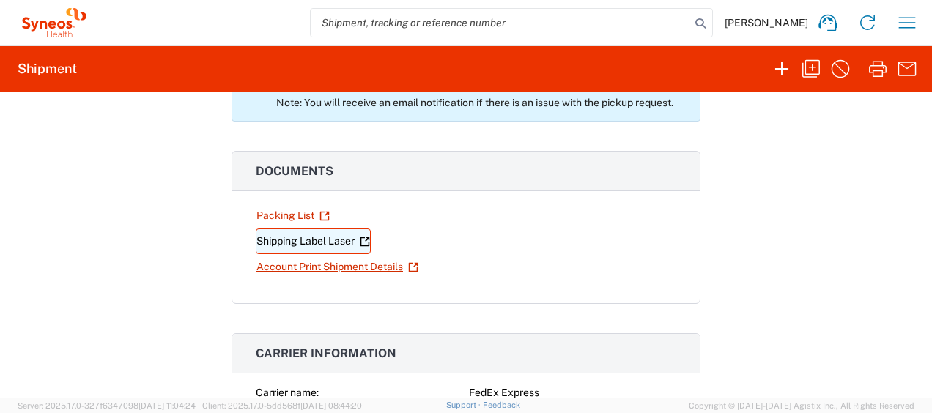 Image resolution: width=932 pixels, height=413 pixels. Describe the element at coordinates (294, 171) in the screenshot. I see `span: Documents` at that location.